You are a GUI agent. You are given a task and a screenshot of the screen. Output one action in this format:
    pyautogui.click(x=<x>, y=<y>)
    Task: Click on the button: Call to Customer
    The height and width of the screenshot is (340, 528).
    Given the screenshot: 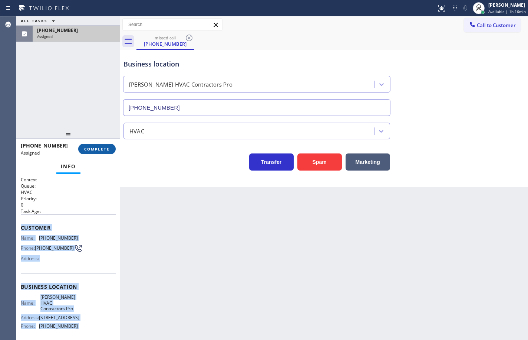 What is the action you would take?
    pyautogui.click(x=492, y=25)
    